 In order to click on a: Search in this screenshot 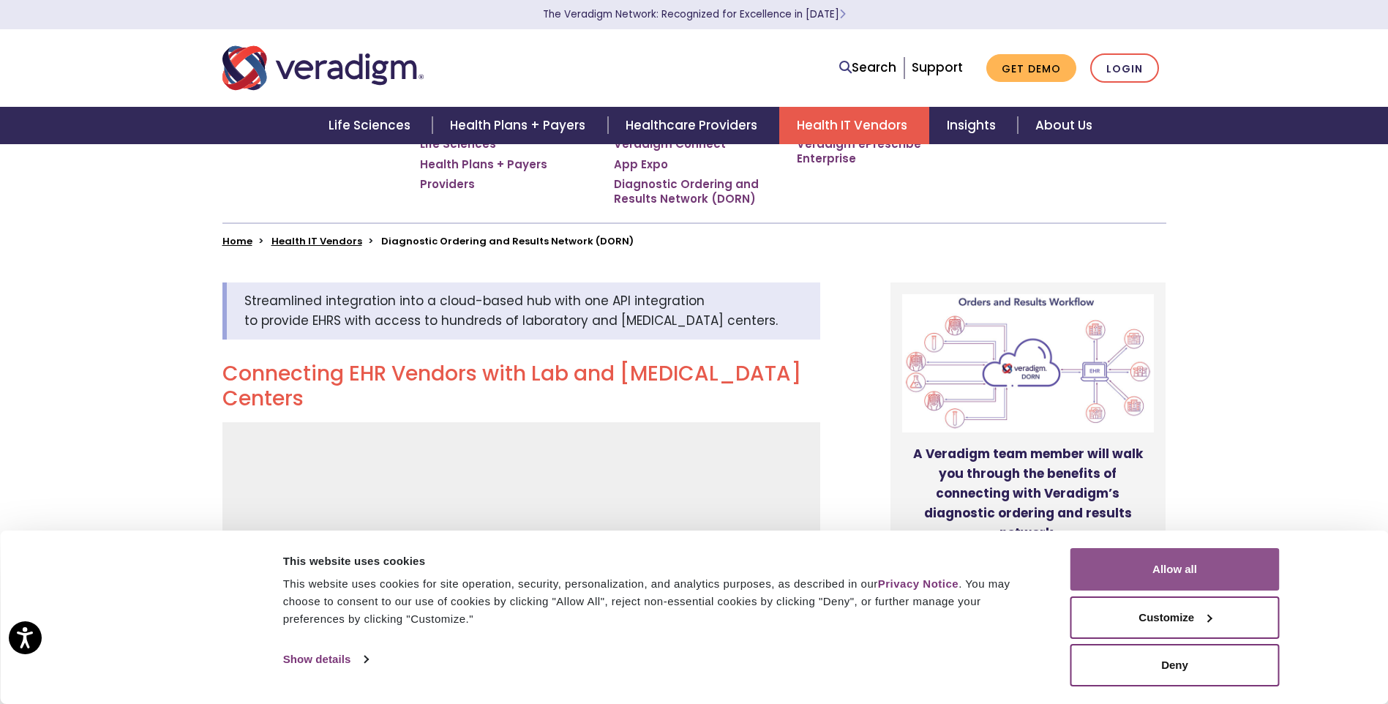, I will do `click(868, 67)`.